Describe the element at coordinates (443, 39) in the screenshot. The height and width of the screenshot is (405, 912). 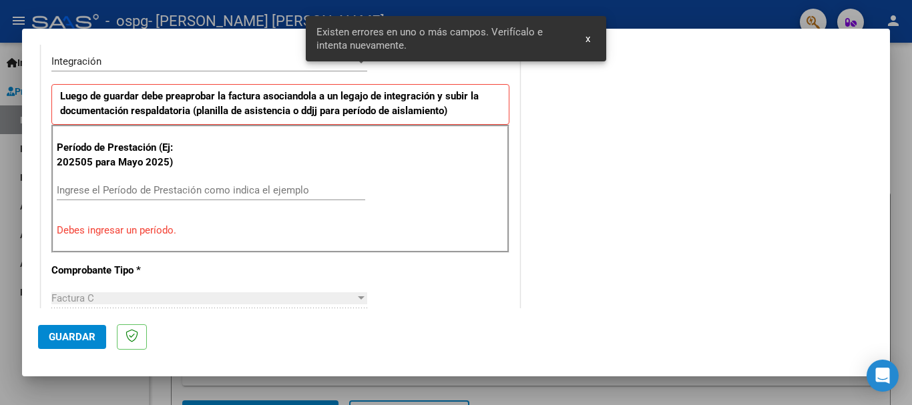
I see `span: Existen errores en uno o más campos. Verifícalo e intenta nuevamente.` at that location.